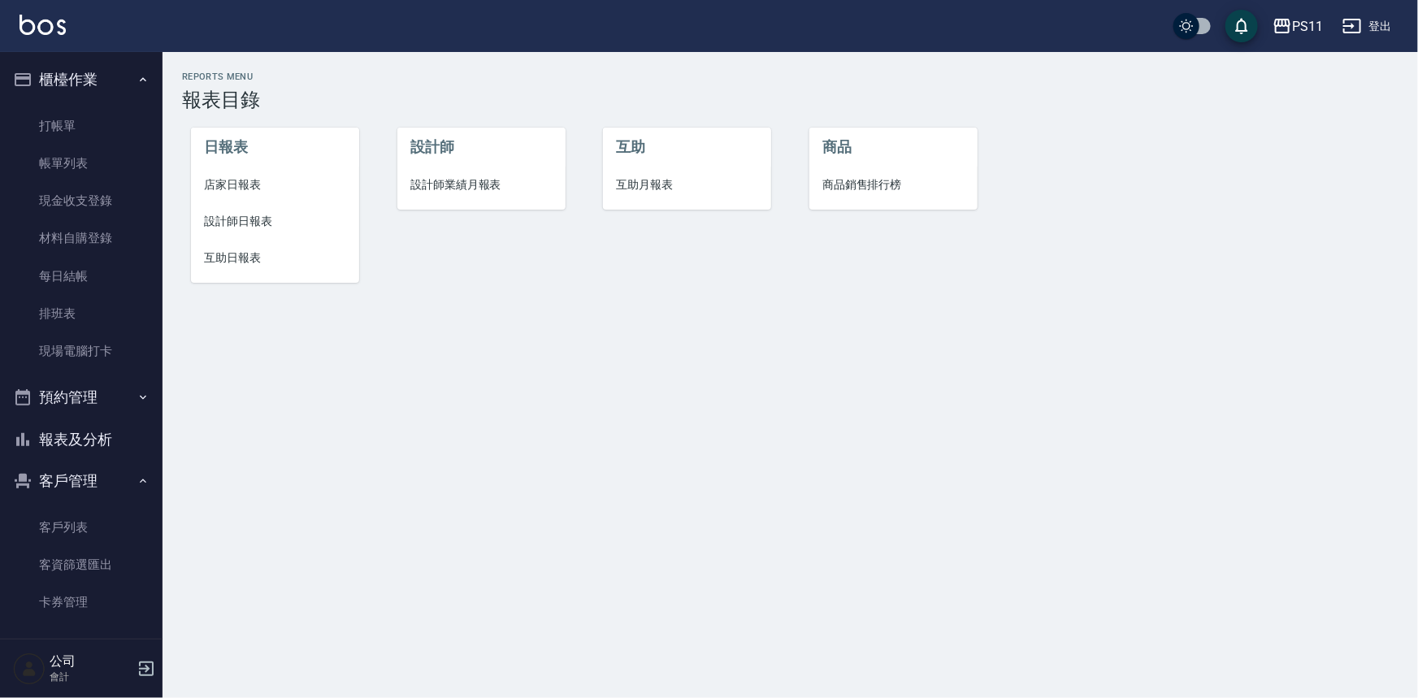 The image size is (1418, 698). Describe the element at coordinates (790, 100) in the screenshot. I see `h3: 報表目錄` at that location.